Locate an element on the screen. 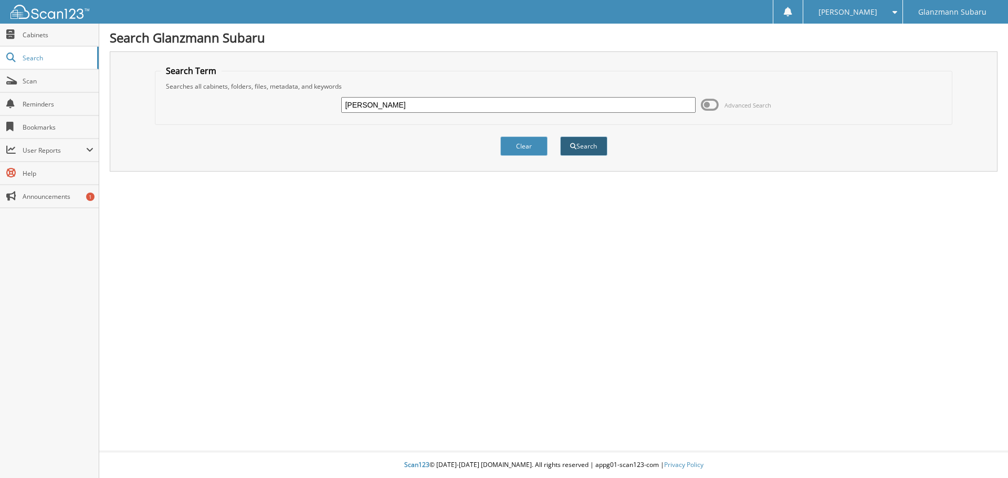  span: Reminders is located at coordinates (58, 104).